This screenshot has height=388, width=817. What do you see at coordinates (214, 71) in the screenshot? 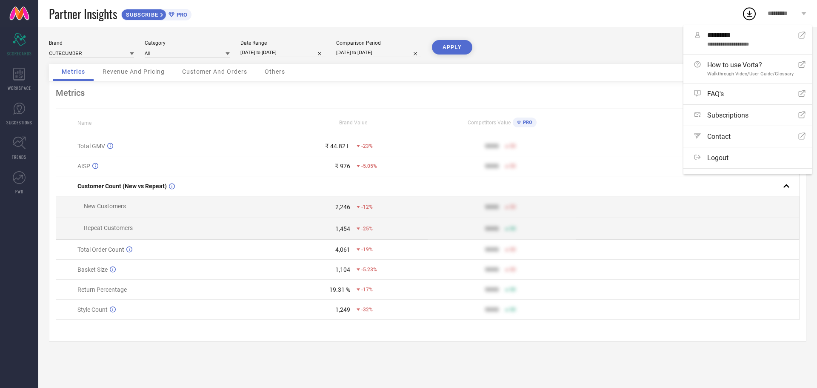
I see `span: Customer And Orders` at bounding box center [214, 71].